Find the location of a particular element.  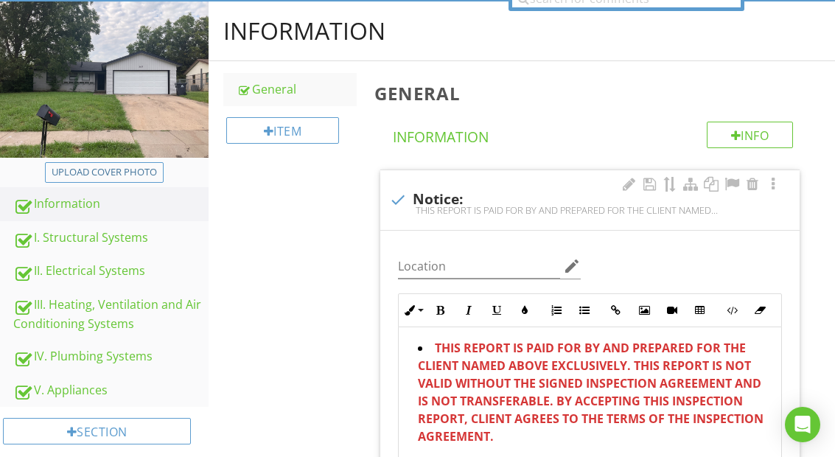

div: V. Appliances is located at coordinates (111, 391).